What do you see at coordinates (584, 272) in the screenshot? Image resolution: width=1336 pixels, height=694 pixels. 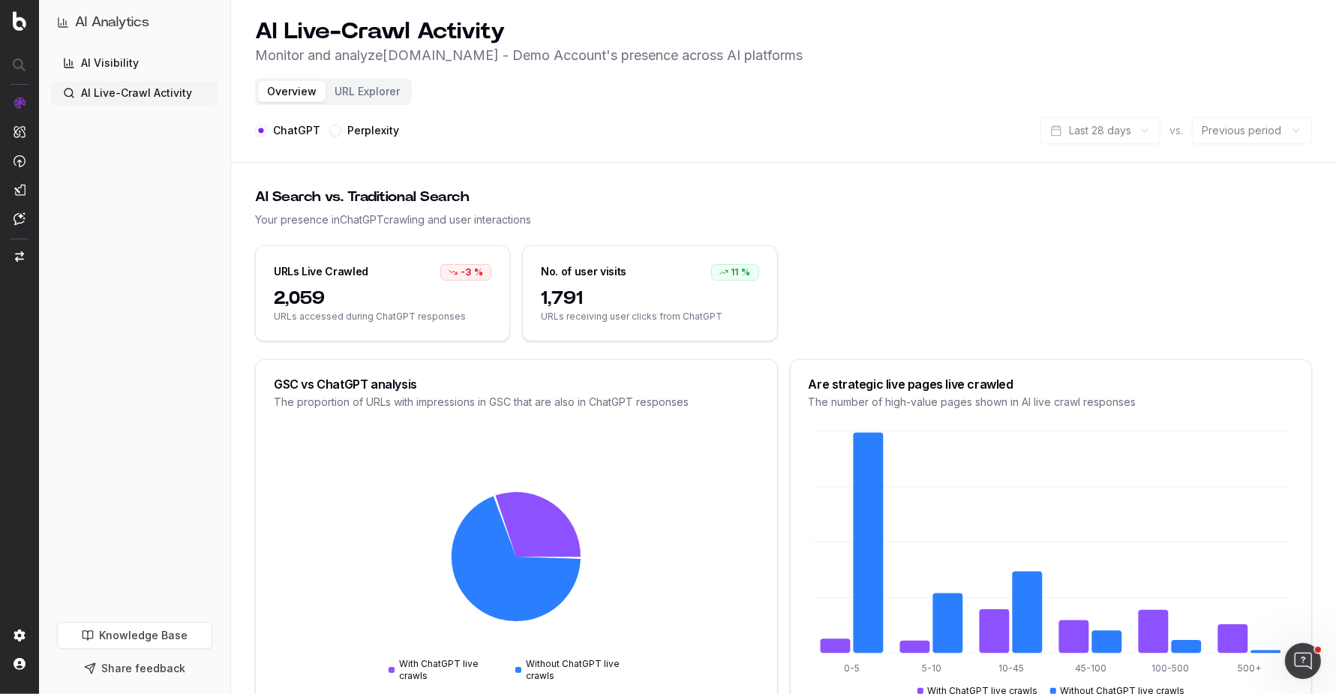 I see `div: No. of user visits` at bounding box center [584, 272].